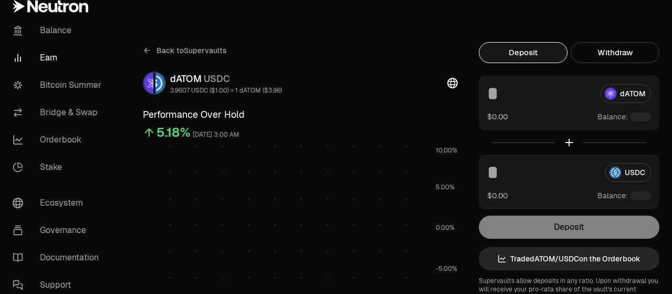 This screenshot has height=294, width=672. Describe the element at coordinates (192, 50) in the screenshot. I see `span: Back to Supervaults` at that location.